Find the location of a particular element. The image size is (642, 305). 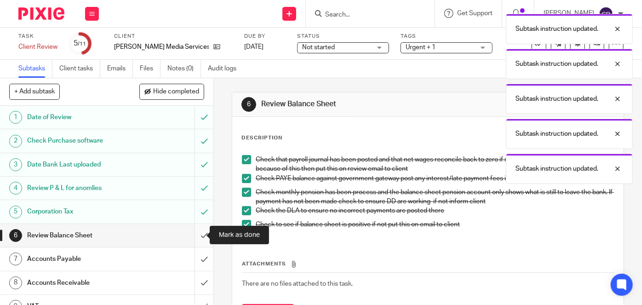

button: + Add subtask is located at coordinates (34, 92).